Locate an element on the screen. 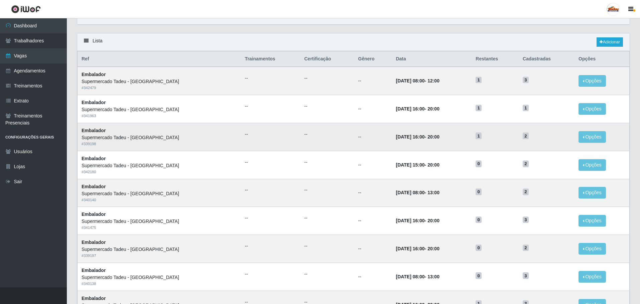 This screenshot has width=640, height=304. th: Opções is located at coordinates (602, 59).